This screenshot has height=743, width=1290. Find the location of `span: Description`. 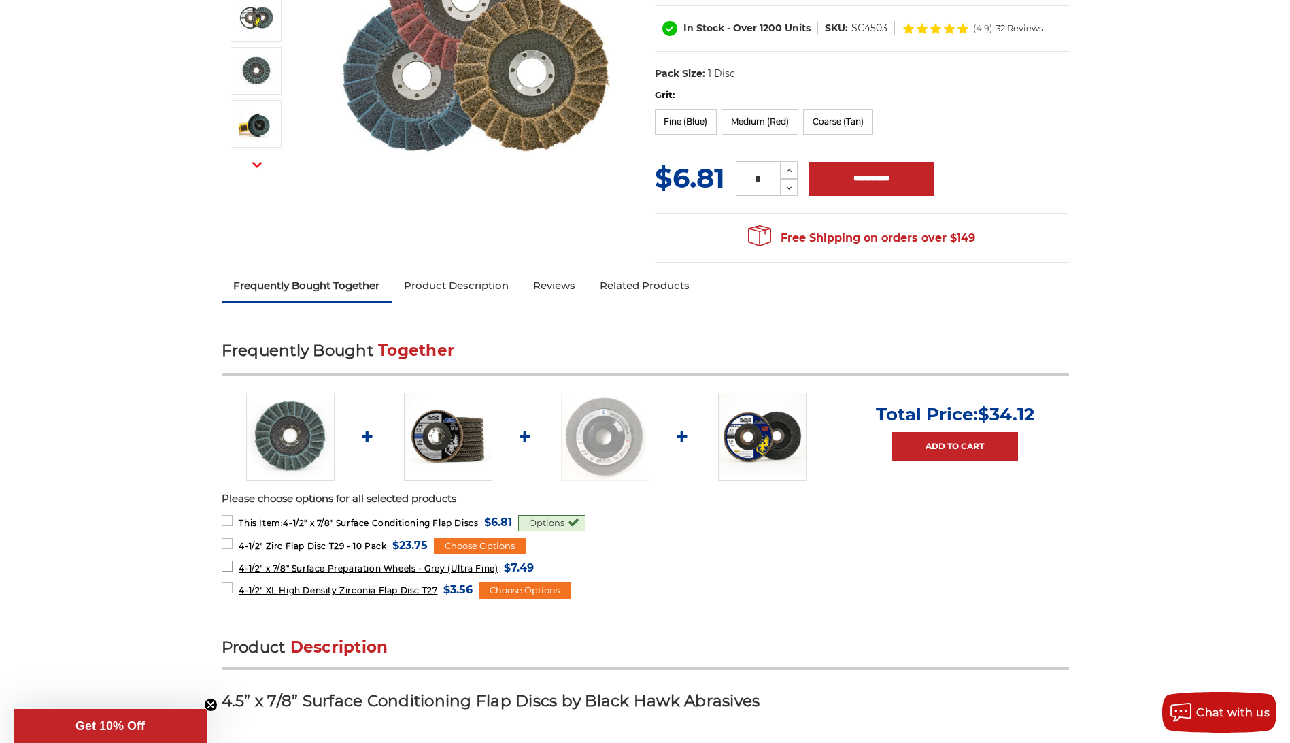

span: Description is located at coordinates (339, 647).